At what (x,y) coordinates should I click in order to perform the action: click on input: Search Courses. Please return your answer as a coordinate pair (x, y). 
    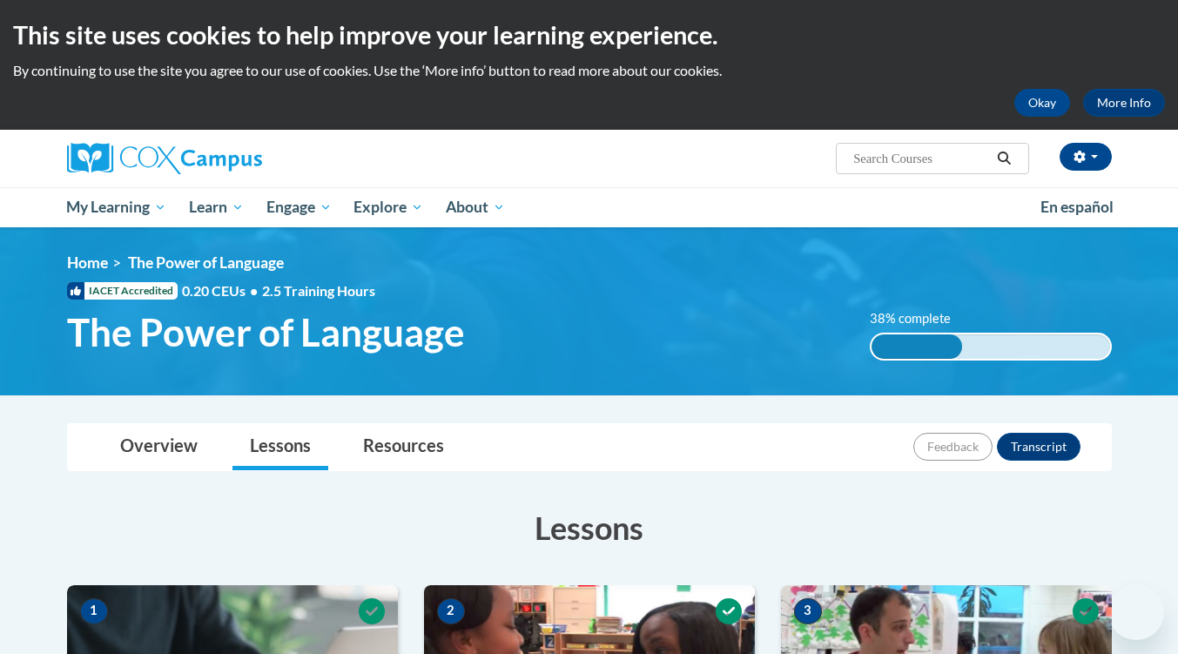
    Looking at the image, I should click on (921, 158).